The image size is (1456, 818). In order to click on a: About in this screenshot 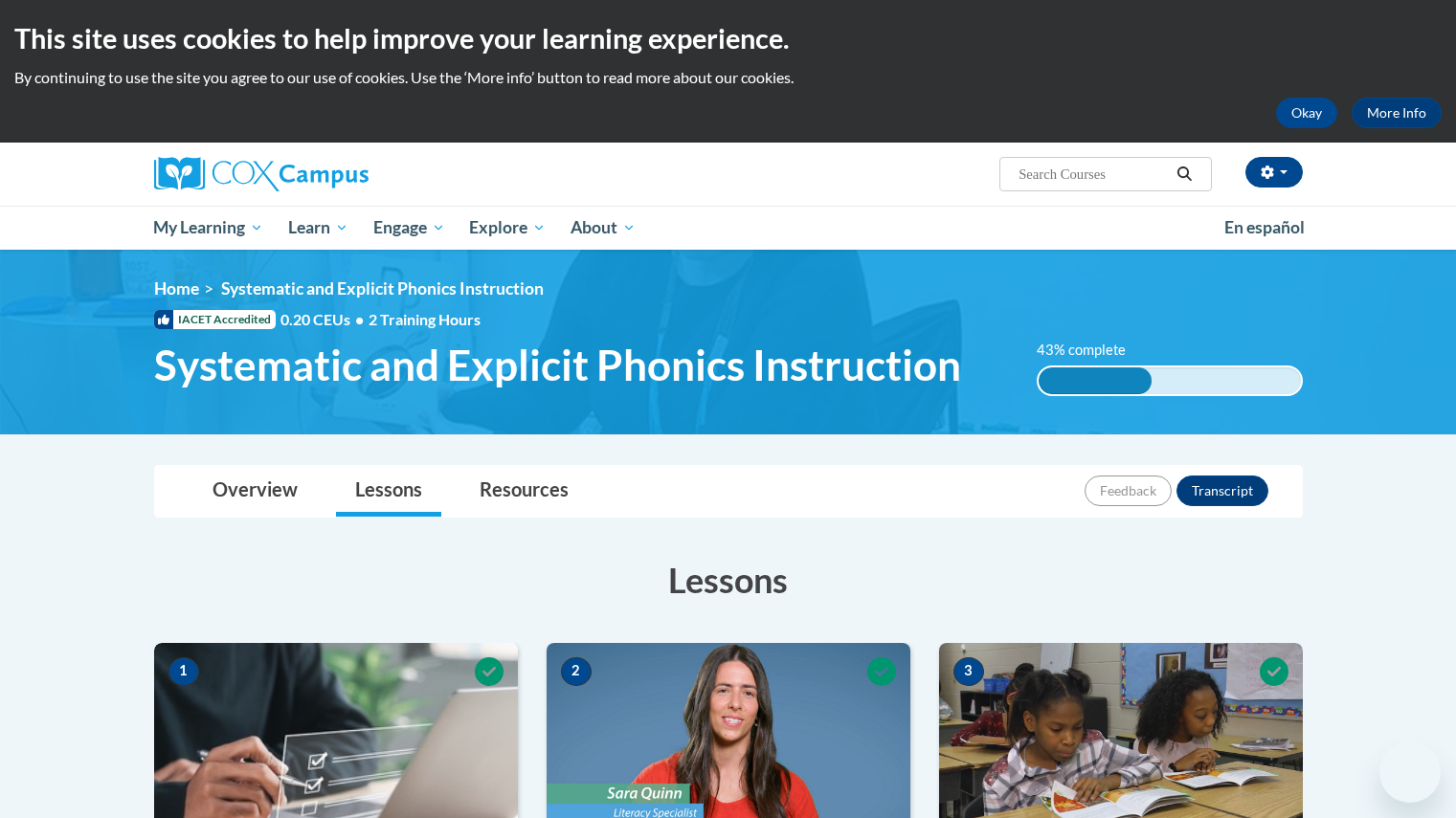, I will do `click(603, 227)`.